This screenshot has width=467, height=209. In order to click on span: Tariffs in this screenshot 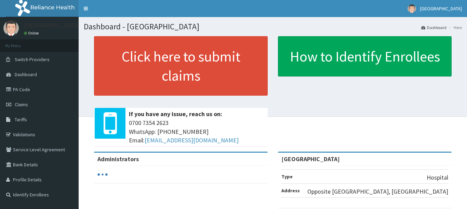, I will do `click(21, 120)`.